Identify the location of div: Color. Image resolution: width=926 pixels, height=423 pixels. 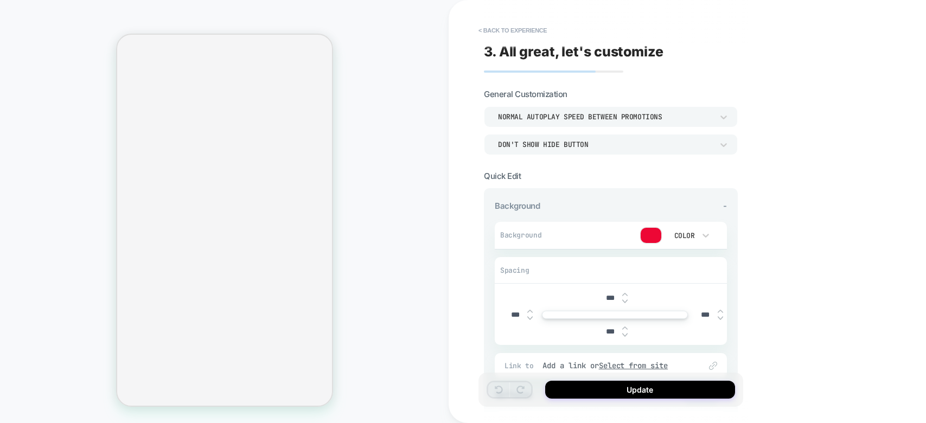
(684, 236).